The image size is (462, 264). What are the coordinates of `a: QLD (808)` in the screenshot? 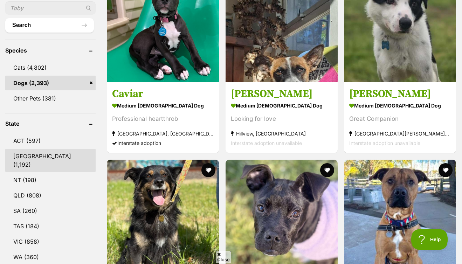 It's located at (50, 195).